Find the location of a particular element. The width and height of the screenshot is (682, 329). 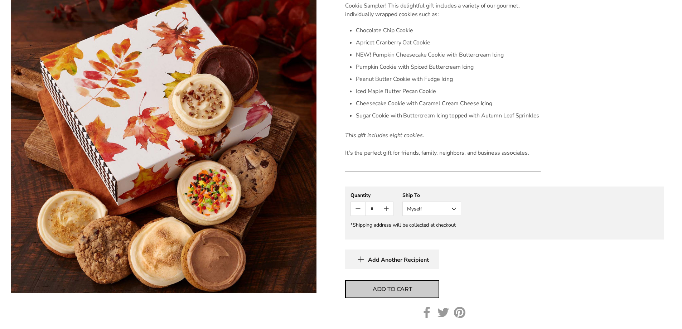

span: Add Another Recipient is located at coordinates (398, 260).